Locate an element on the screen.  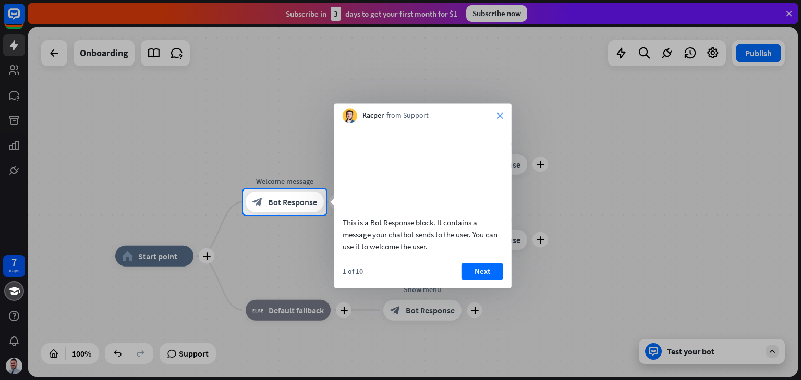
button: Open LiveChat chat widget is located at coordinates (24, 20).